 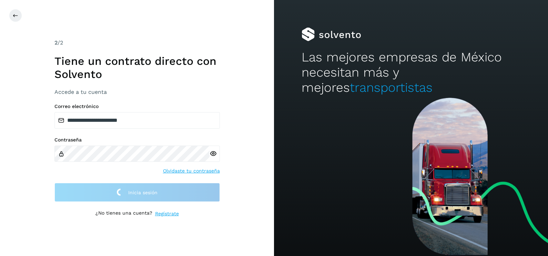 What do you see at coordinates (167, 213) in the screenshot?
I see `a: Regístrate` at bounding box center [167, 213].